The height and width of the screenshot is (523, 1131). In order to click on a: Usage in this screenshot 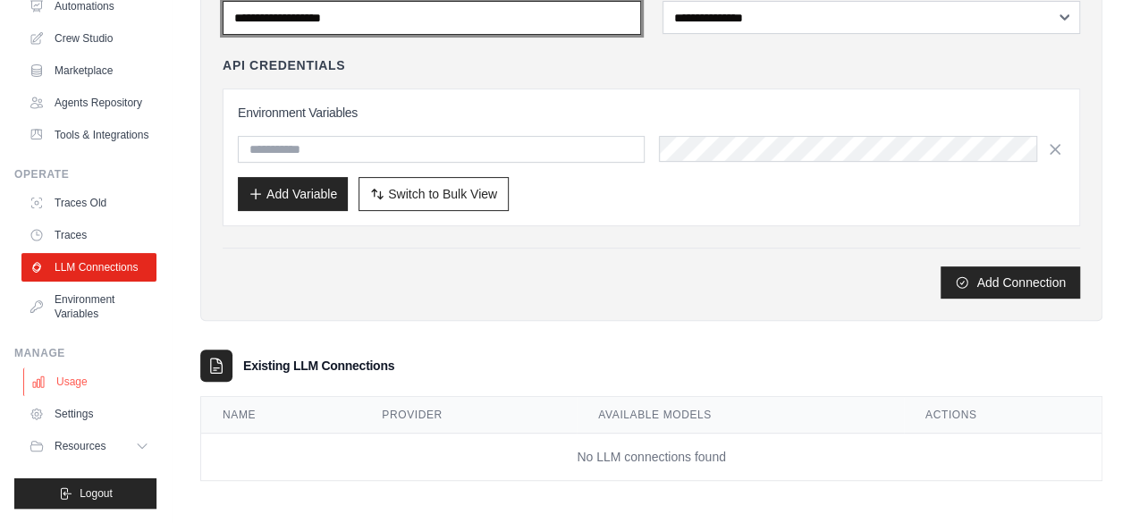, I will do `click(90, 382)`.